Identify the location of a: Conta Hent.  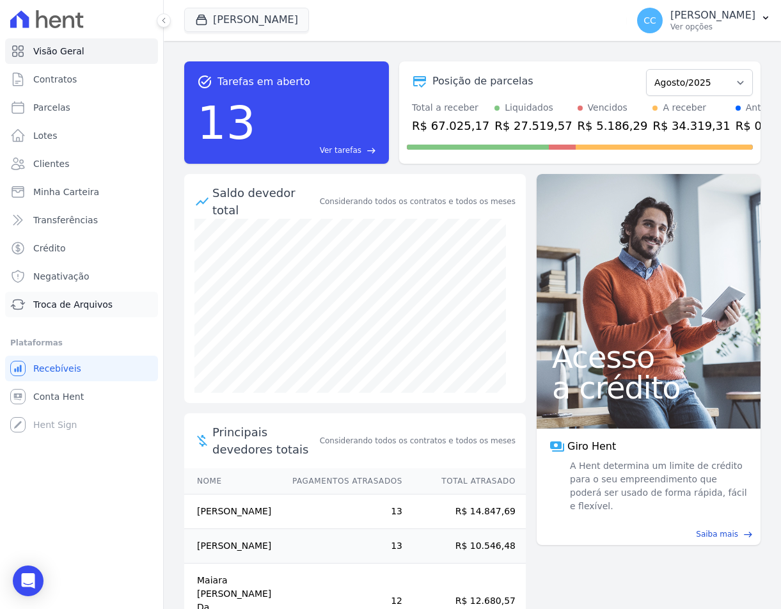
(81, 397).